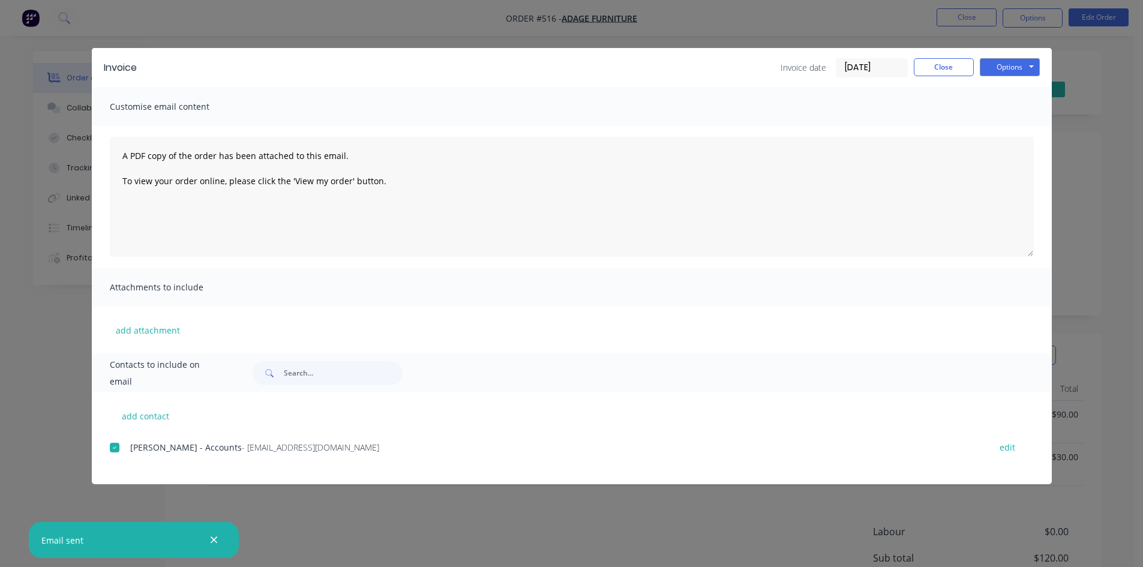 This screenshot has width=1143, height=567. Describe the element at coordinates (1007, 447) in the screenshot. I see `button: edit` at that location.